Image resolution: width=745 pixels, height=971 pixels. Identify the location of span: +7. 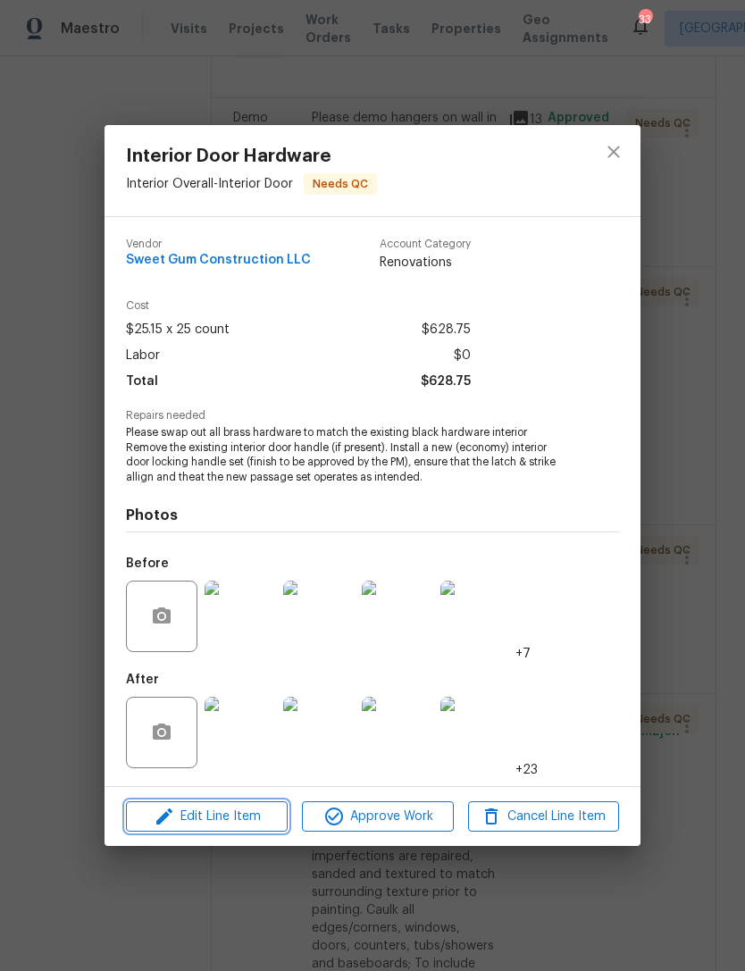
(522, 654).